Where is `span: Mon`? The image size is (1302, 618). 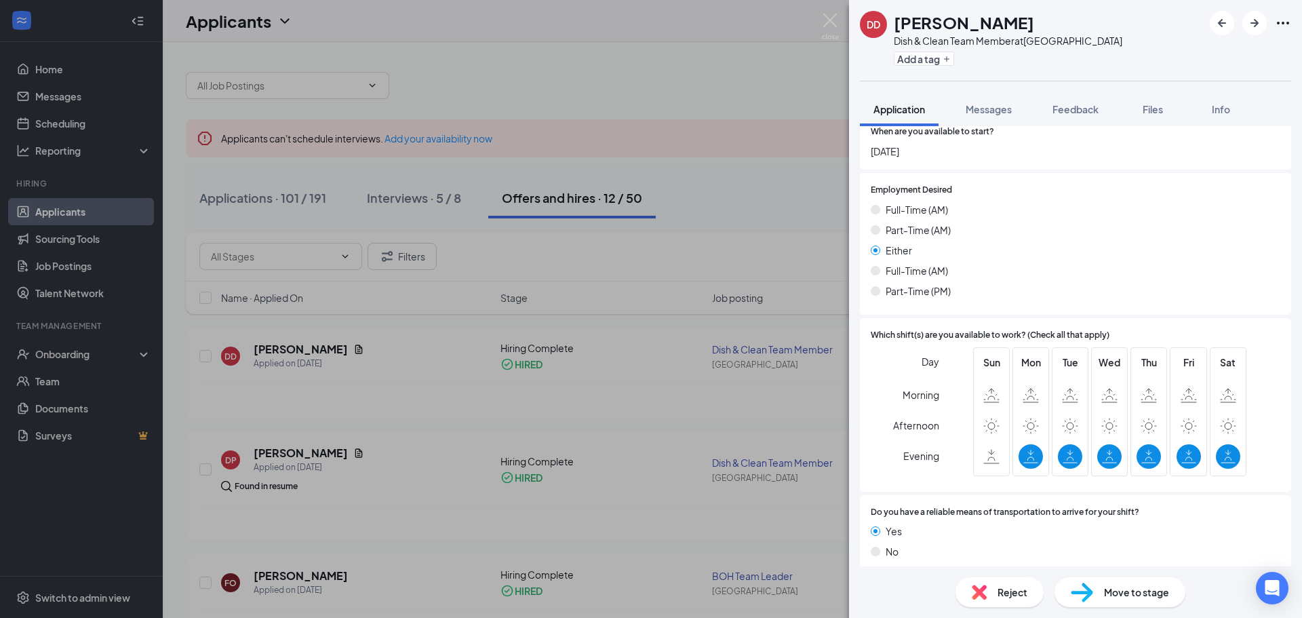
span: Mon is located at coordinates (1030, 362).